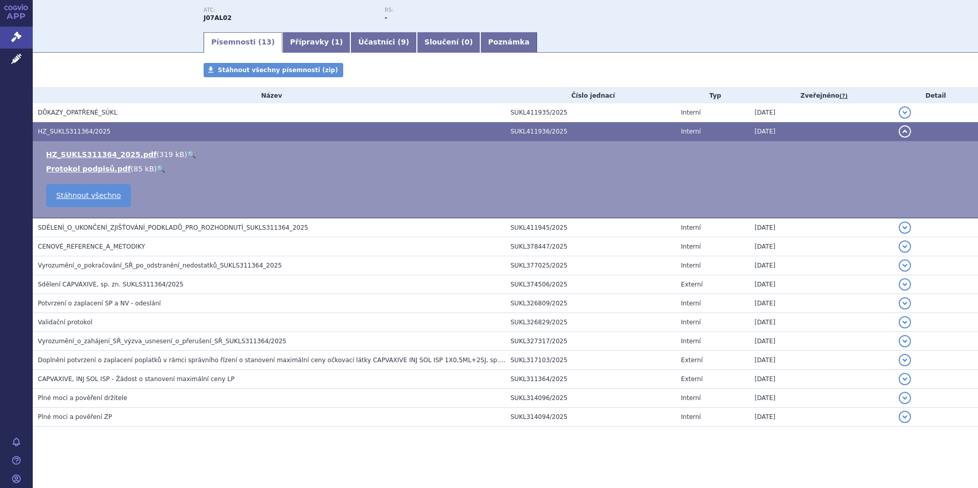 The image size is (978, 488). What do you see at coordinates (173, 228) in the screenshot?
I see `span: SDĚLENÍ_O_UKONČENÍ_ZJIŠŤOVÁNÍ_PODKLADŮ_PRO_ROZHODNUTÍ_SUKLS311364_2025` at bounding box center [173, 228].